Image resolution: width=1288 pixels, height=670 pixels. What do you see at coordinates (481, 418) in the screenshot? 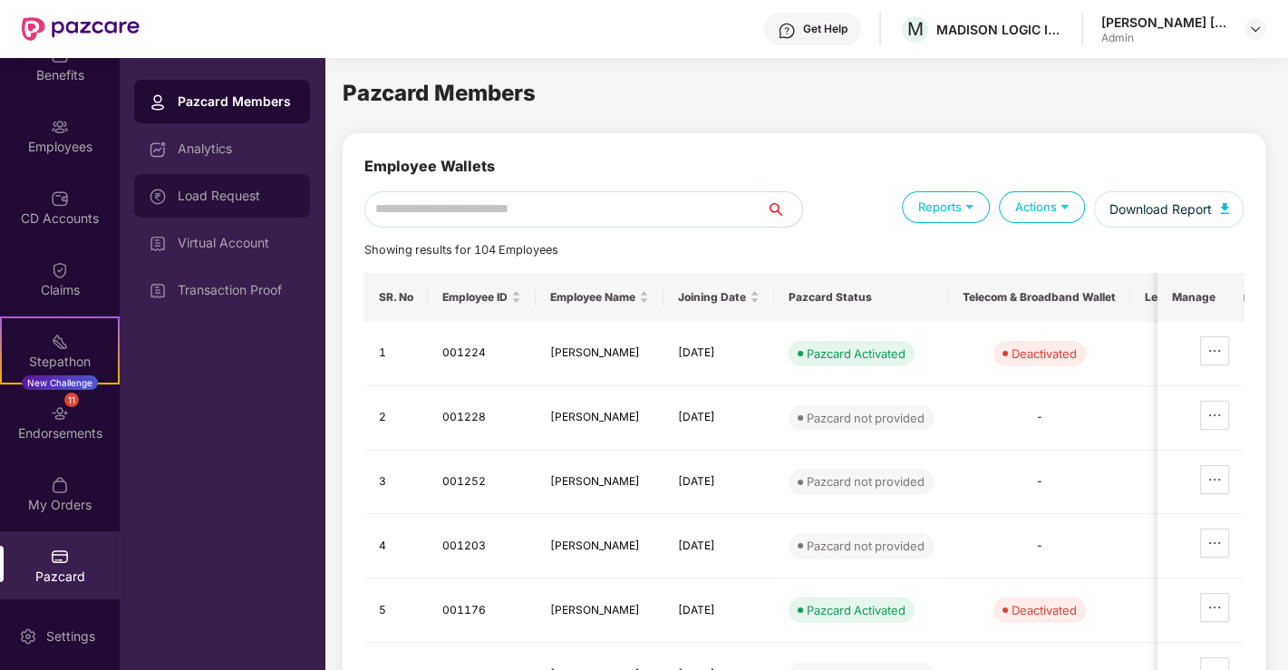
I see `td: 001228` at bounding box center [481, 418].